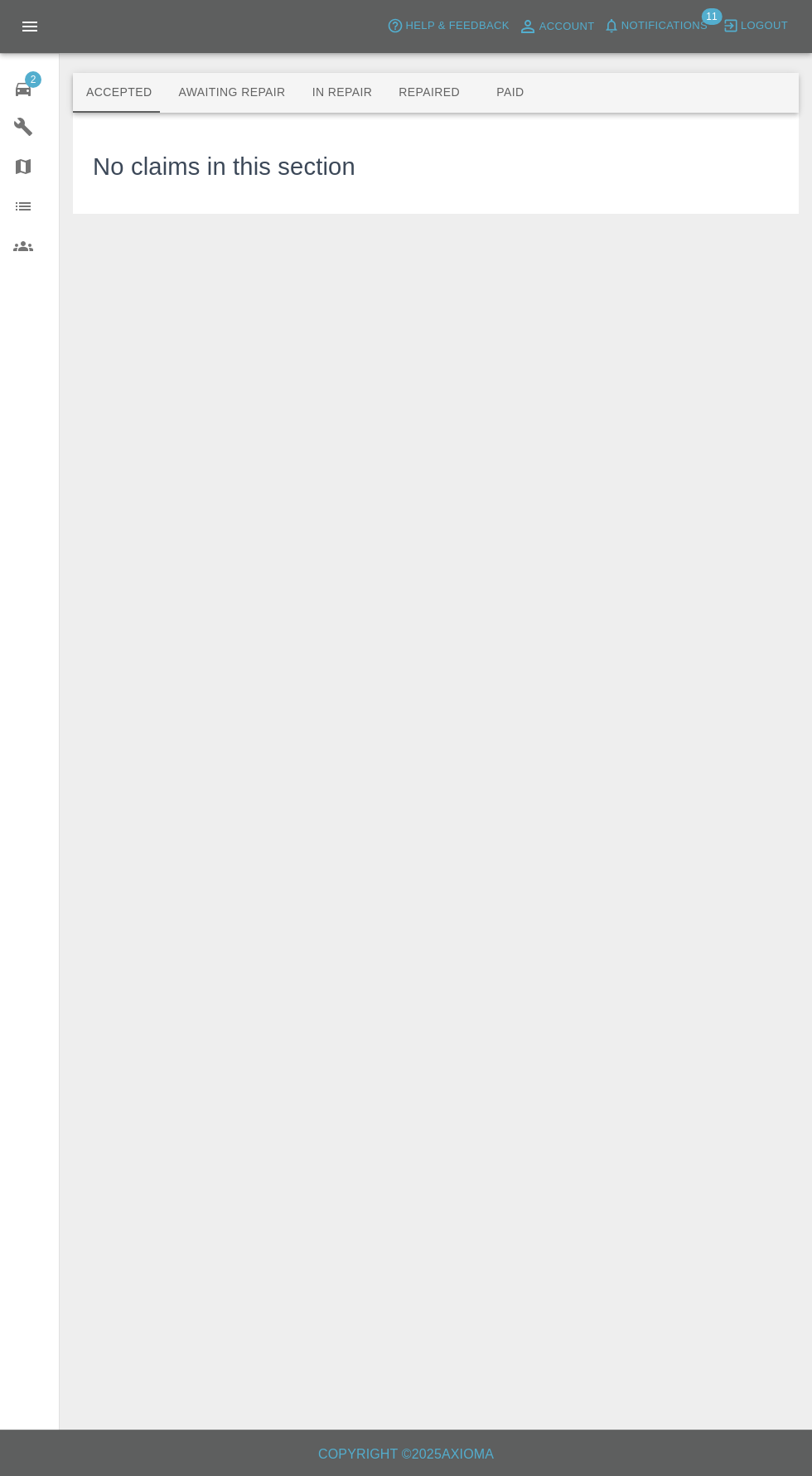 The image size is (812, 1476). What do you see at coordinates (342, 93) in the screenshot?
I see `button: In Repair` at bounding box center [342, 93].